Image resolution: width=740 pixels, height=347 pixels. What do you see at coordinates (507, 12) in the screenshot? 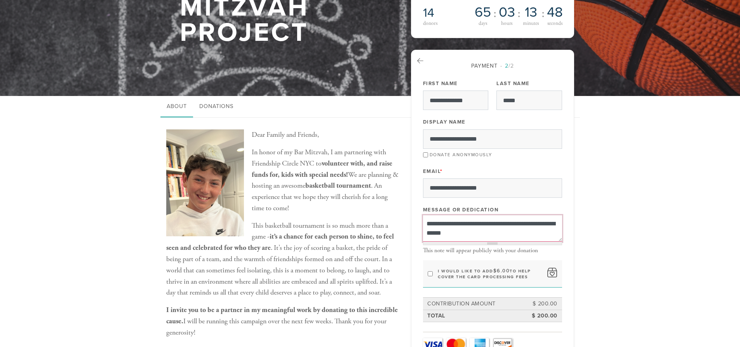
I see `span: 03` at bounding box center [507, 12].